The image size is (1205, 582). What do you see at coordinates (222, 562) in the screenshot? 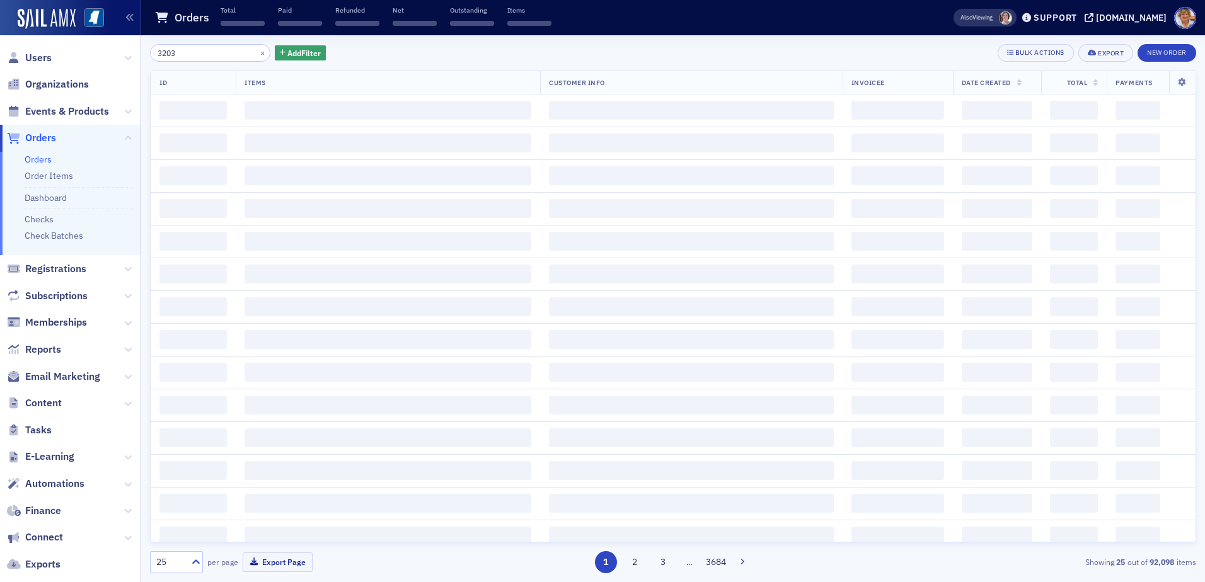
I see `label: per page` at bounding box center [222, 562].